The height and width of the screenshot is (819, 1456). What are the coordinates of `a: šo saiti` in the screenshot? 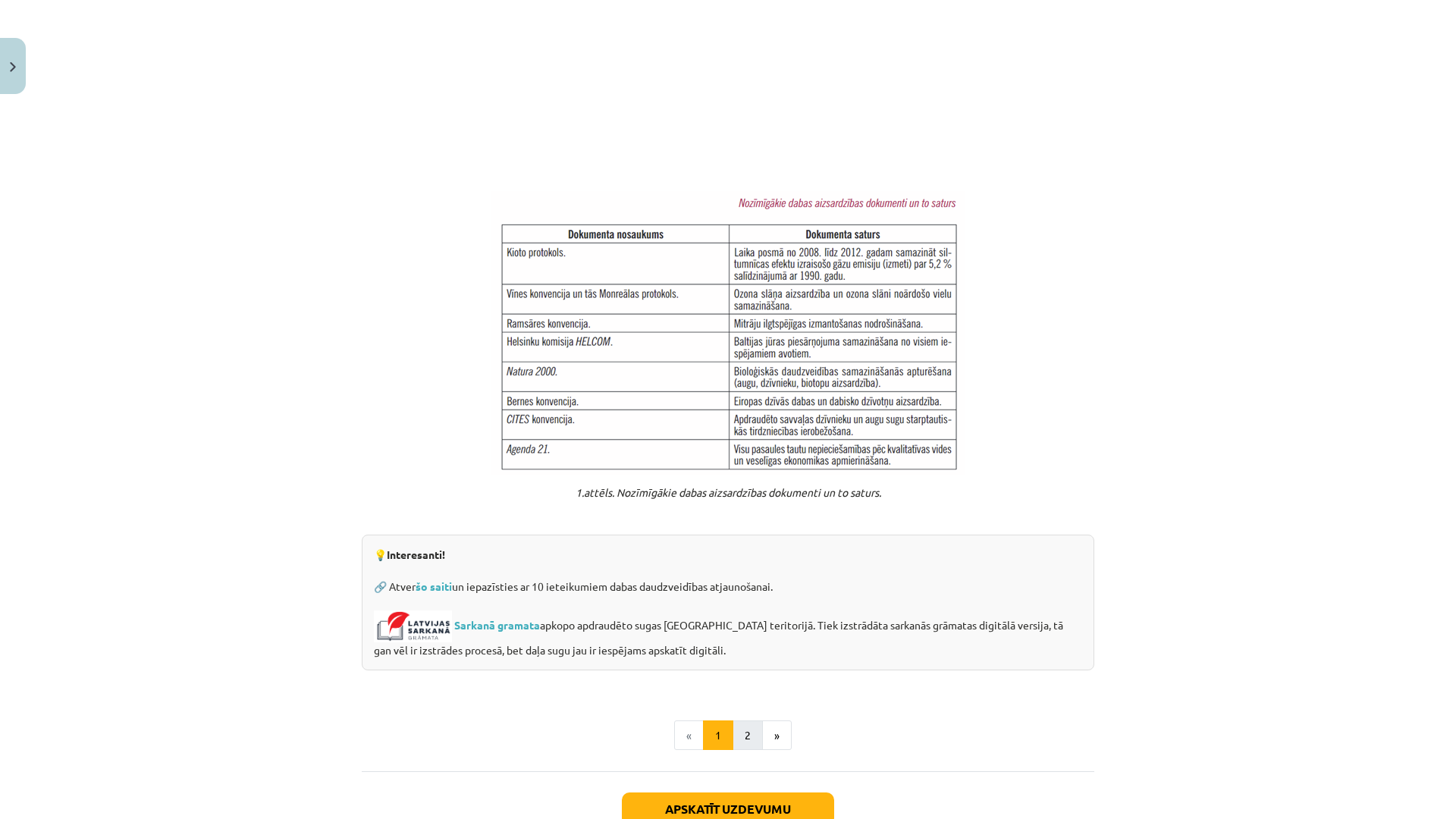 It's located at (434, 586).